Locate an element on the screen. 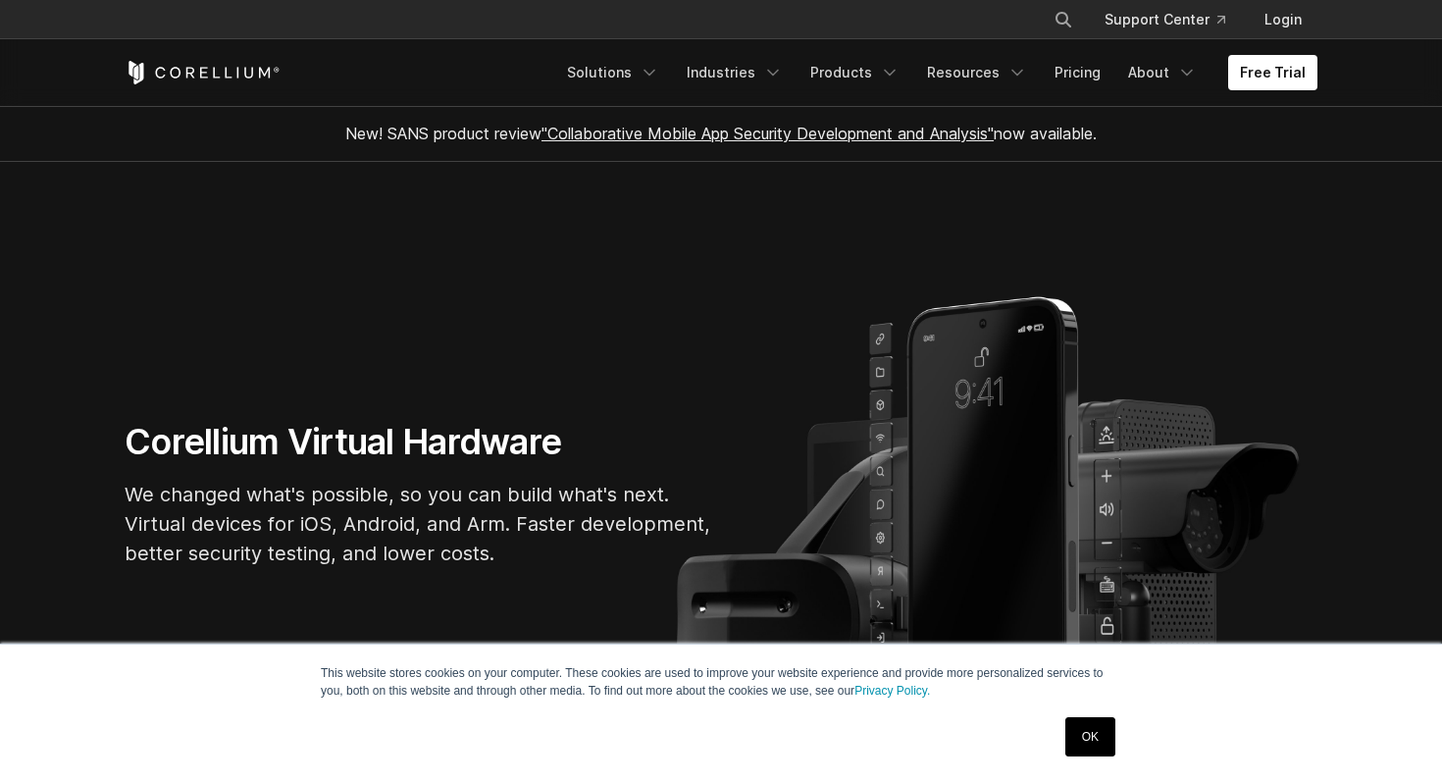  a: Pricing is located at coordinates (1077, 73).